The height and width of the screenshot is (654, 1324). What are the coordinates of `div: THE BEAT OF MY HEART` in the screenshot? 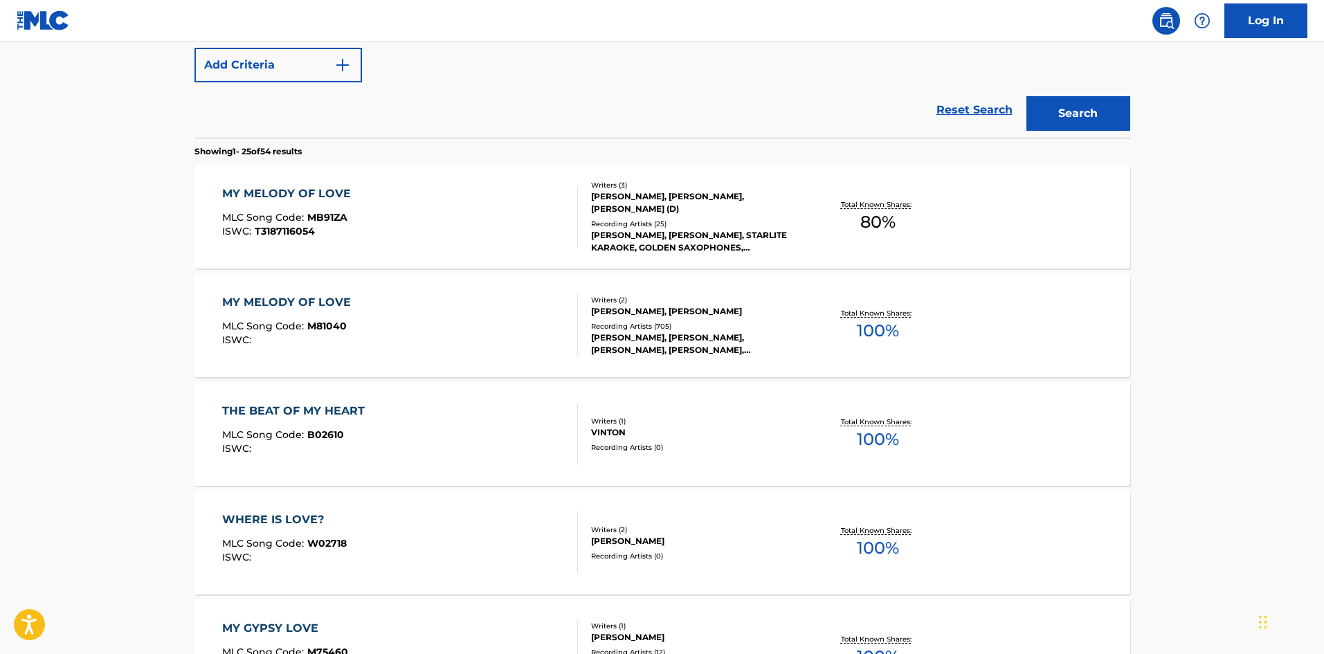 It's located at (297, 411).